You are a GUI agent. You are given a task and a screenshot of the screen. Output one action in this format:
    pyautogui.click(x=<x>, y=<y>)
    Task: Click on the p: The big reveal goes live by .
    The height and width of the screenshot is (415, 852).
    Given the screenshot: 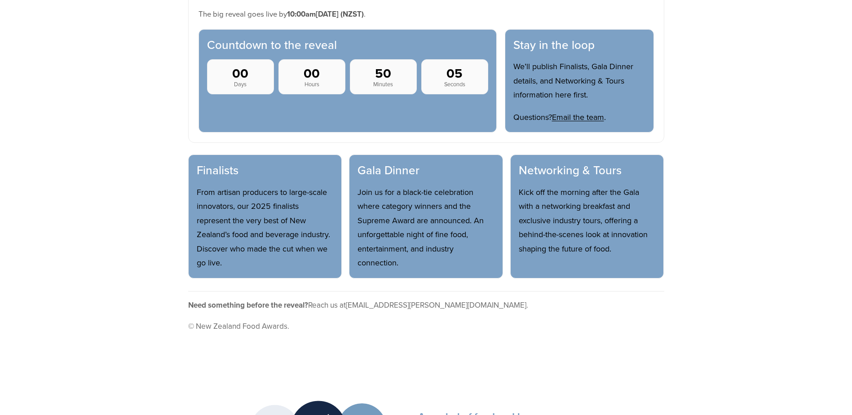 What is the action you would take?
    pyautogui.click(x=426, y=14)
    